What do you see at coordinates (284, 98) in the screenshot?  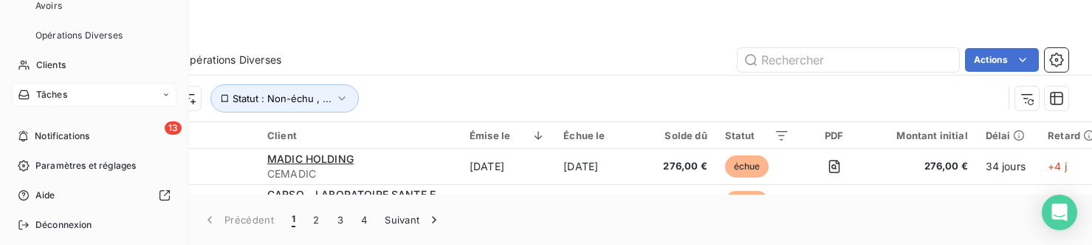 I see `button: Statut : Non-échu , ...` at bounding box center [284, 98].